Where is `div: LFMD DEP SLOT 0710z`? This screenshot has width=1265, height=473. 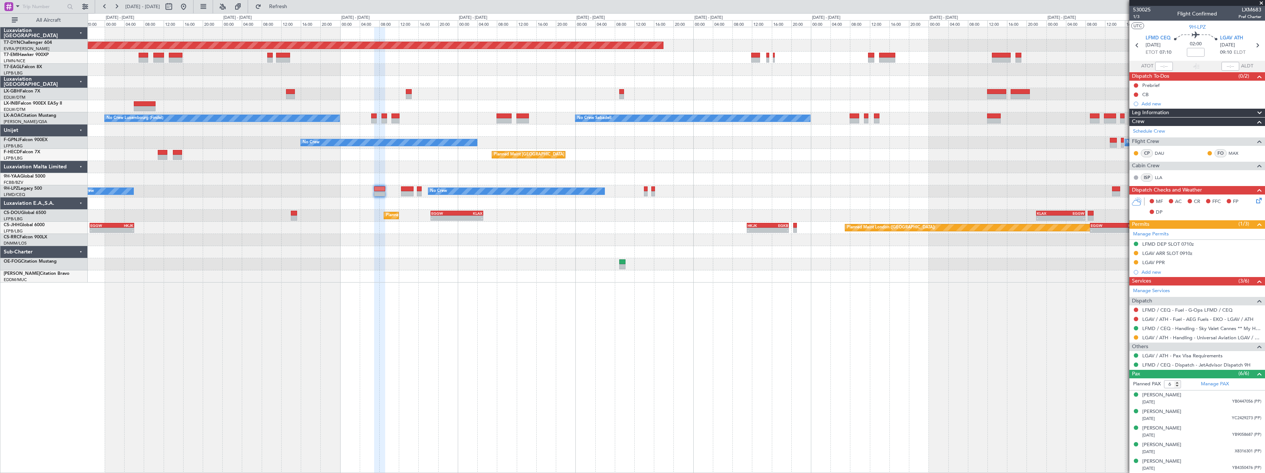
div: LFMD DEP SLOT 0710z is located at coordinates (1168, 244).